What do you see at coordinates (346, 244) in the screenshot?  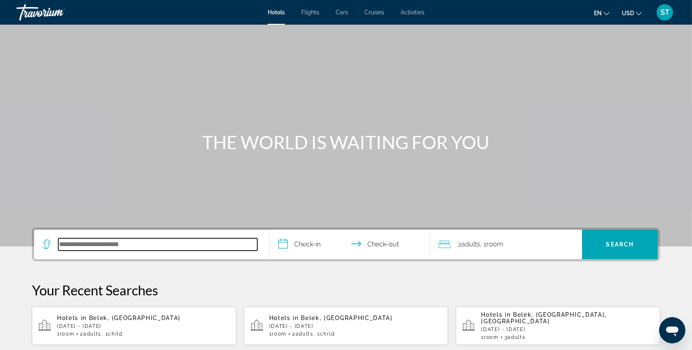 I see `div: Search widget` at bounding box center [346, 244].